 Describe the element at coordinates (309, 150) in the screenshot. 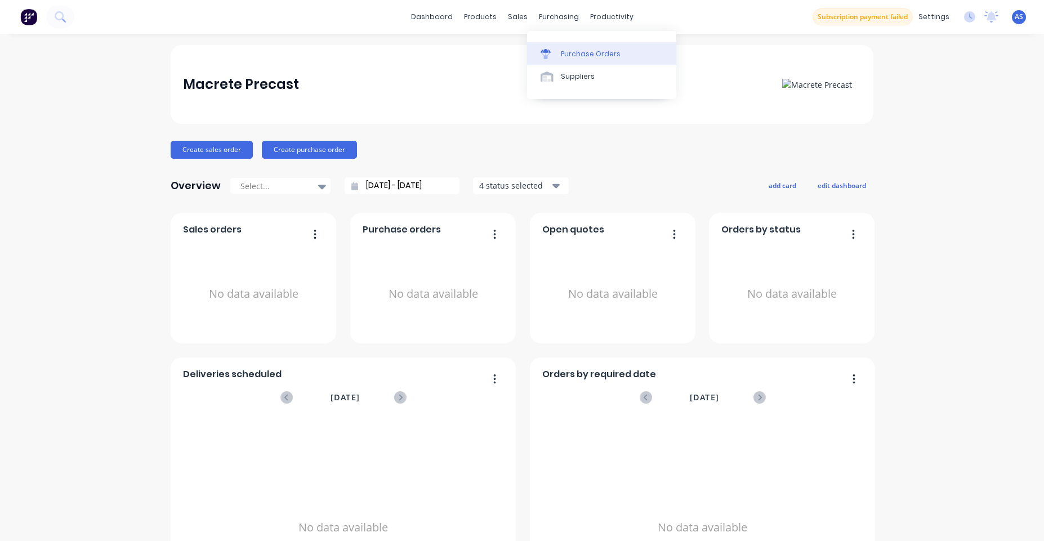

I see `button: Create purchase order` at that location.